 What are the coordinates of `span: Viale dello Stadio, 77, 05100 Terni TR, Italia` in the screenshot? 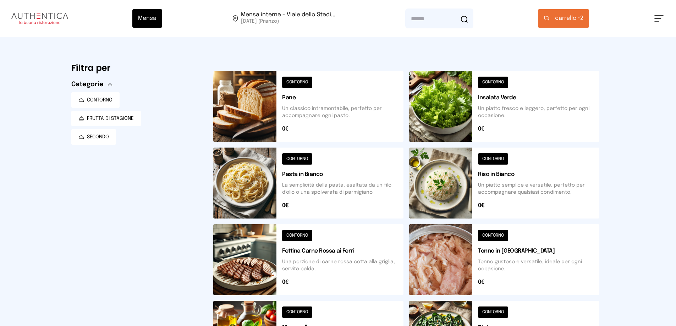 It's located at (288, 18).